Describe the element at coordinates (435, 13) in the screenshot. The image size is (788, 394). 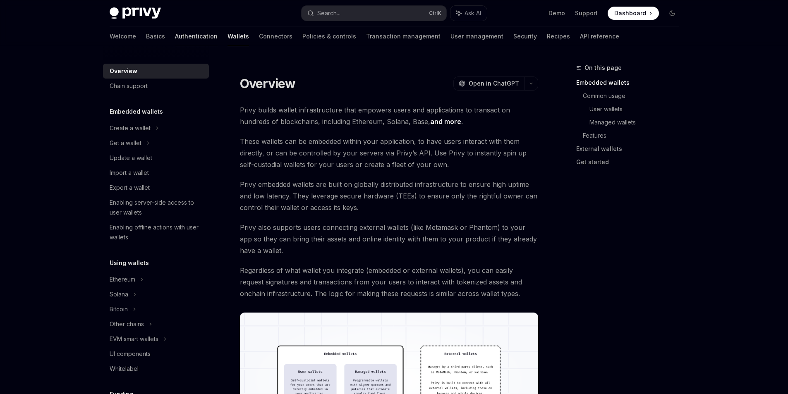
I see `span: Ctrl K` at that location.